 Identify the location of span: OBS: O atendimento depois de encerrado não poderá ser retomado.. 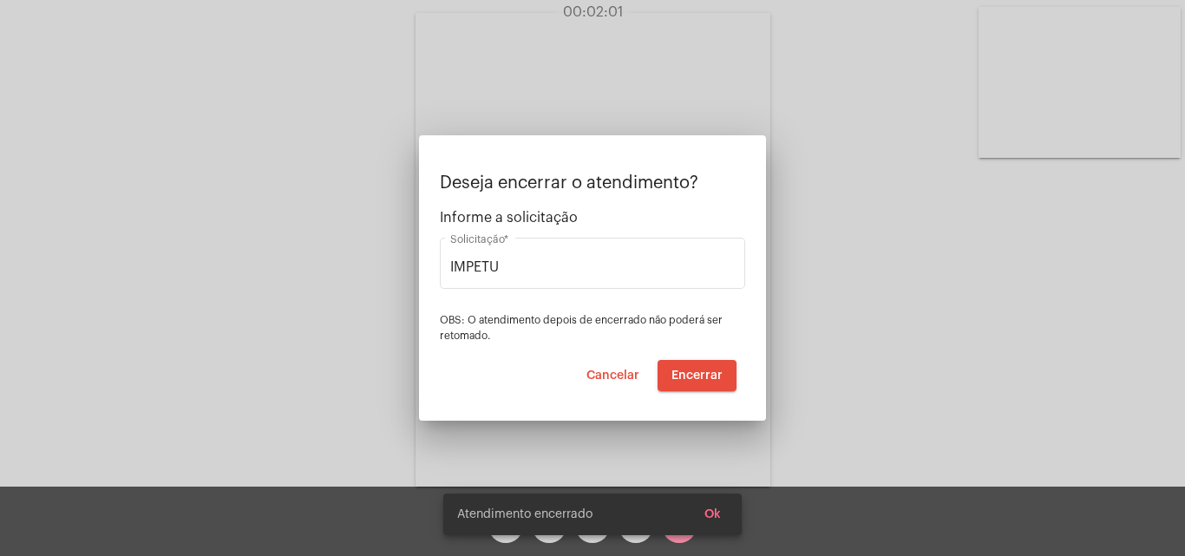
(581, 328).